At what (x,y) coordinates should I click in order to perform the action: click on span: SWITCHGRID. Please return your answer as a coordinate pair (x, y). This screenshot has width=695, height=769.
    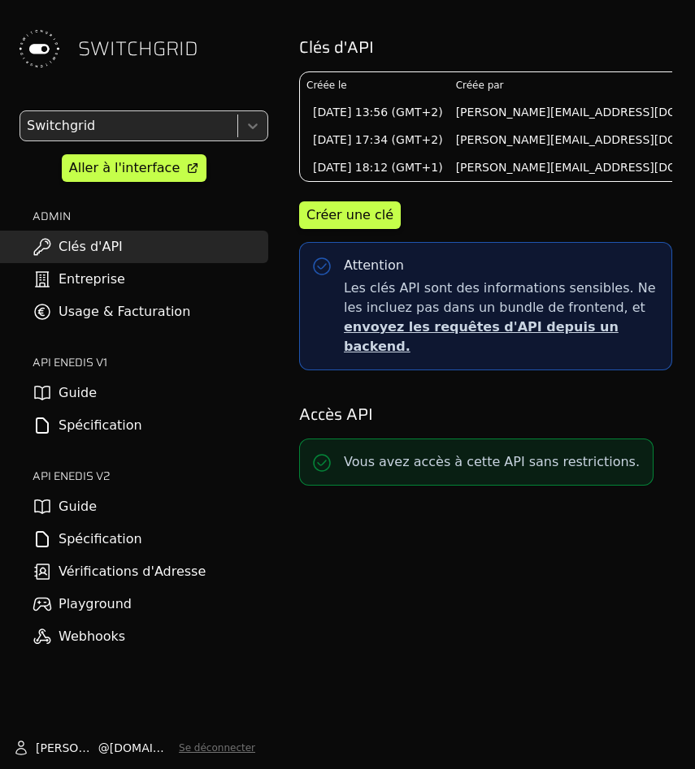
    Looking at the image, I should click on (138, 49).